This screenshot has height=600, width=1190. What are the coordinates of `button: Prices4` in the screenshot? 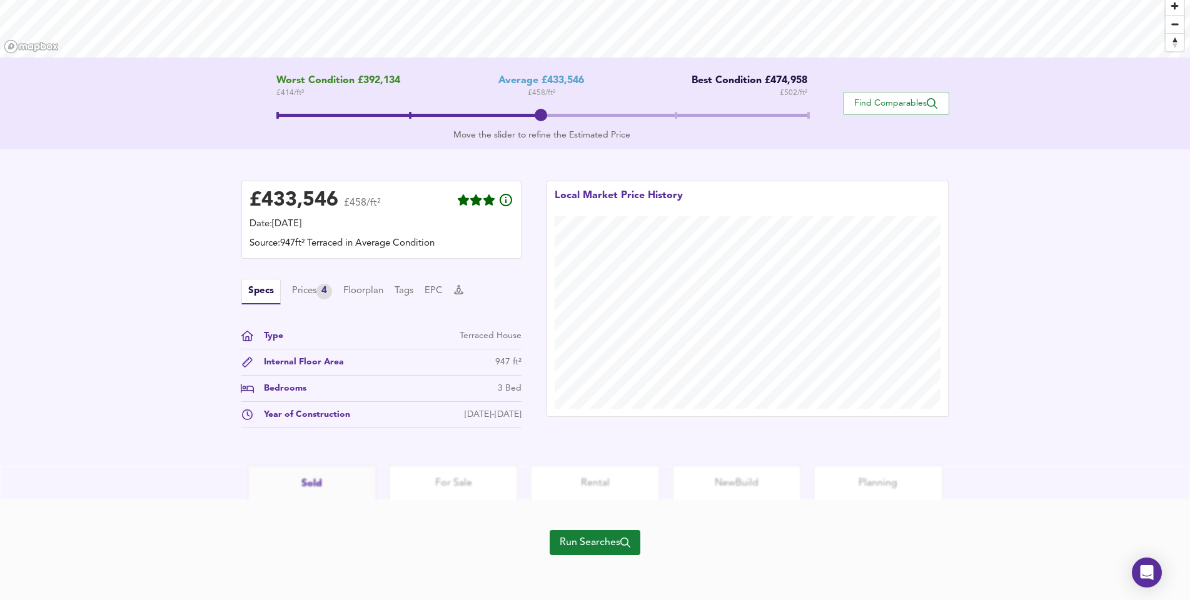 It's located at (312, 291).